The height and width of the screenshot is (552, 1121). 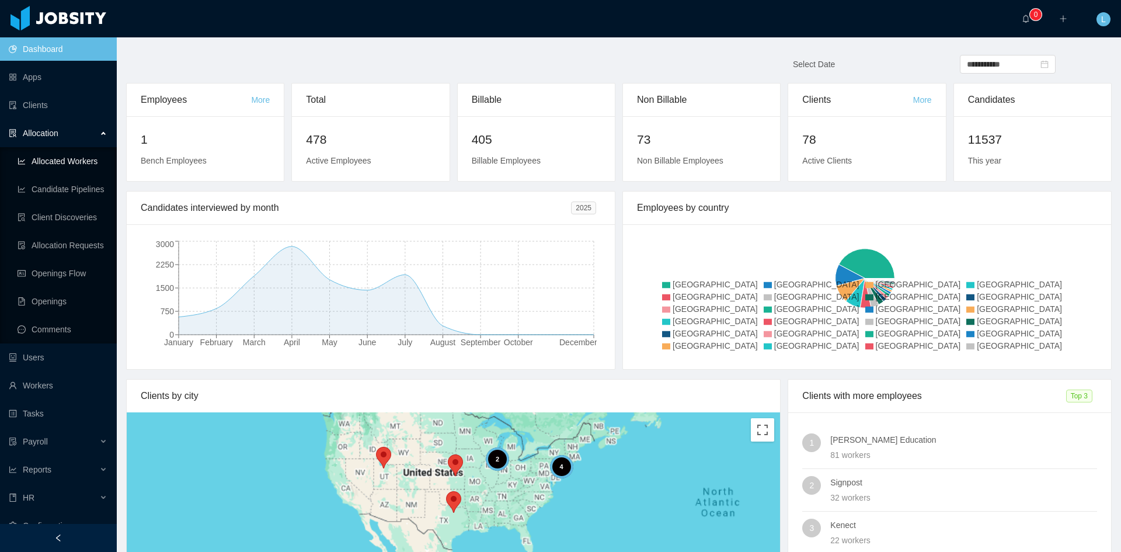 I want to click on a: icon: appstoreApps, so click(x=58, y=77).